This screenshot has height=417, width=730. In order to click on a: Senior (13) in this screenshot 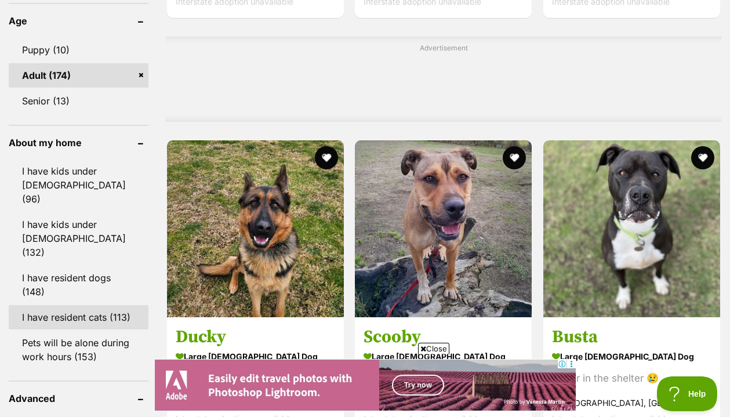, I will do `click(78, 101)`.